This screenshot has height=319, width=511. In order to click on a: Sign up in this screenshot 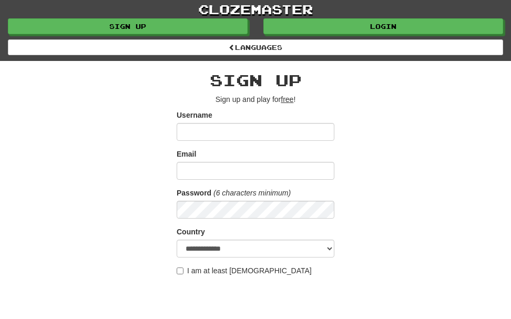, I will do `click(128, 26)`.